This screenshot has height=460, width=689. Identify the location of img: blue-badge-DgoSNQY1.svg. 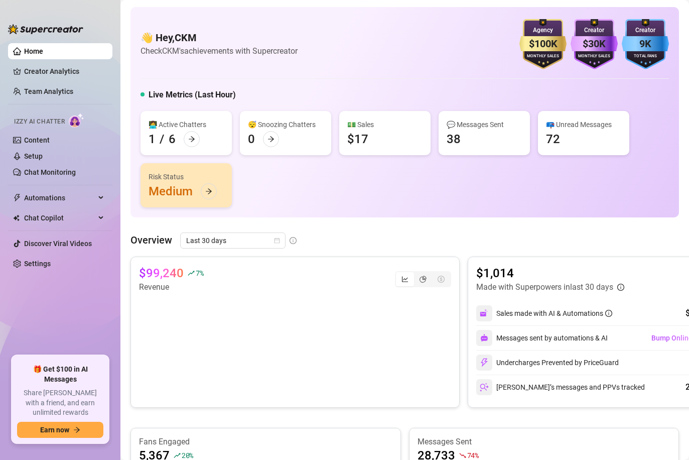
(646, 44).